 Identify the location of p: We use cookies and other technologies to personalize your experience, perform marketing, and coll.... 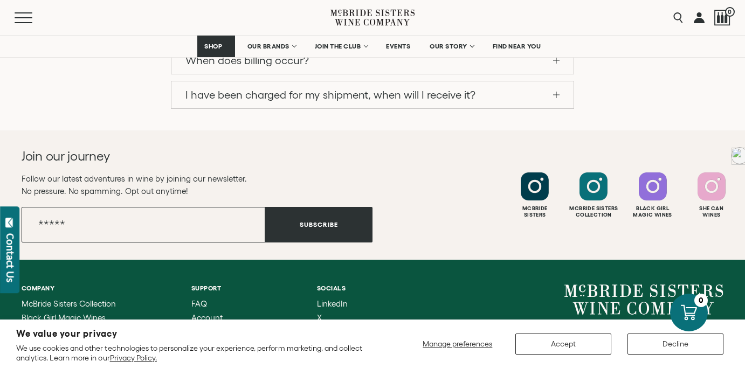
(198, 353).